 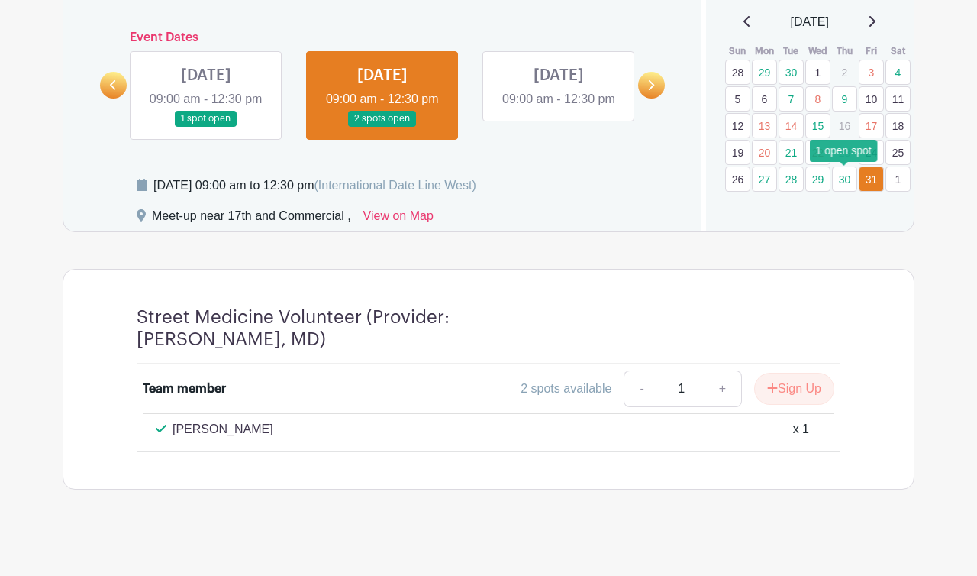 What do you see at coordinates (395, 185) in the screenshot?
I see `span: (International Date Line West)` at bounding box center [395, 185].